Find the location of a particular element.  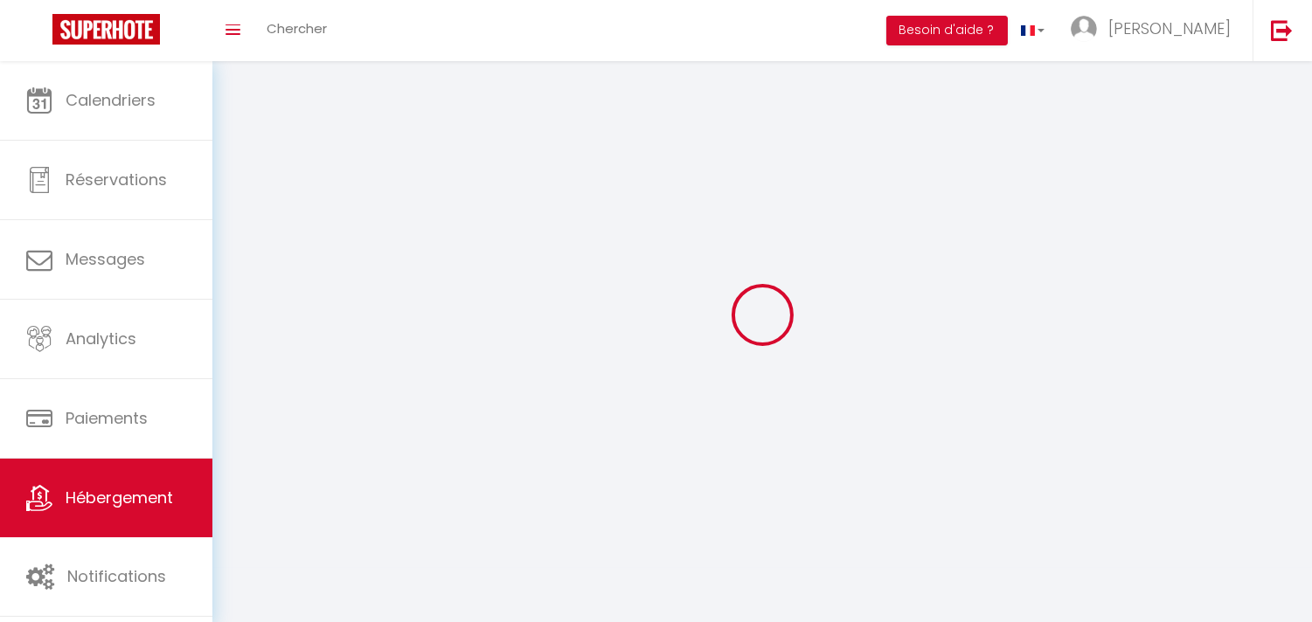

img: Super Booking is located at coordinates (106, 29).